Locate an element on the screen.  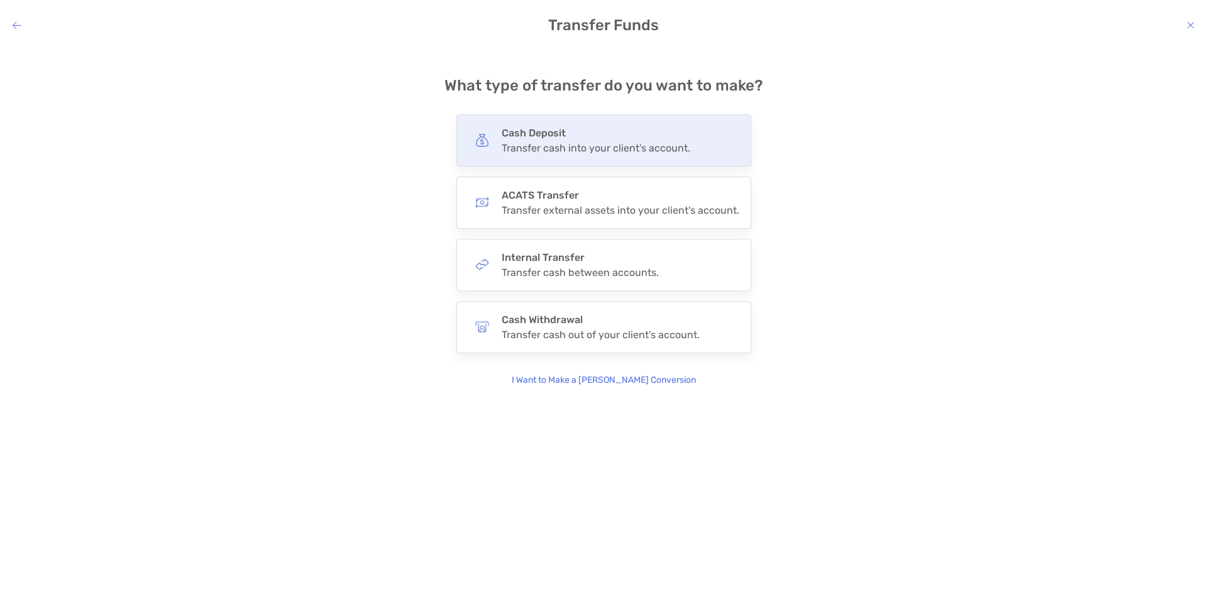
div: Transfer external assets into your client's account. is located at coordinates (621, 210).